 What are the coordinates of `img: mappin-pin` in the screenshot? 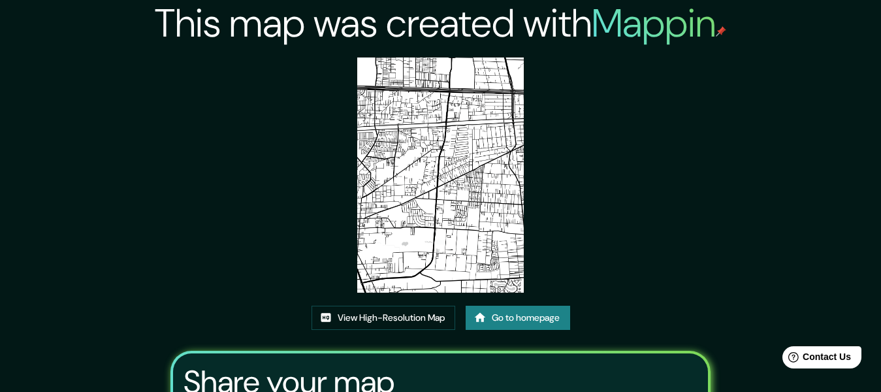 It's located at (721, 31).